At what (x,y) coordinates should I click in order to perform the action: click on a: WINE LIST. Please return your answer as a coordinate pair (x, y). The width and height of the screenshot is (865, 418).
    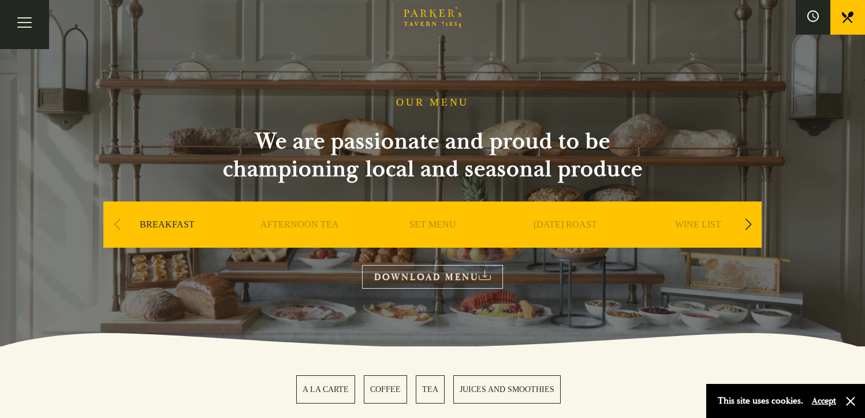
    Looking at the image, I should click on (698, 242).